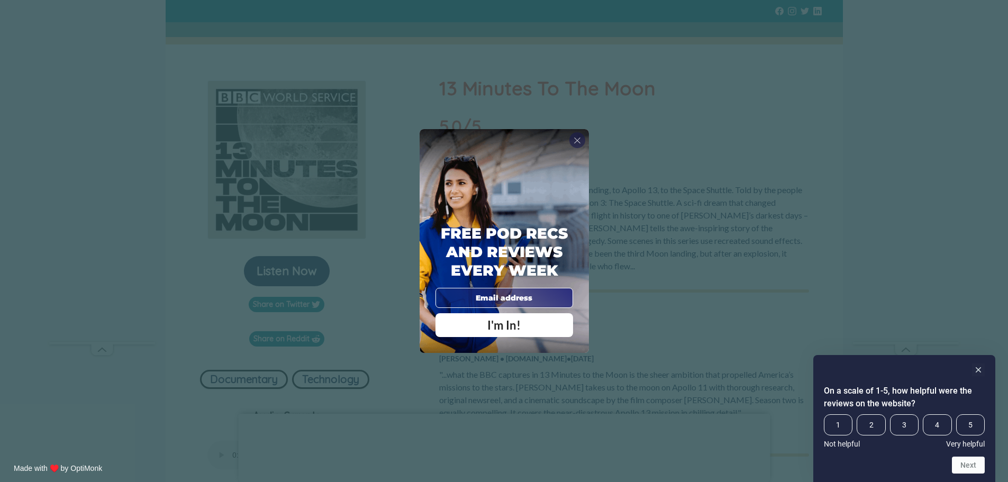 The height and width of the screenshot is (482, 1008). What do you see at coordinates (842, 444) in the screenshot?
I see `span: Not helpful` at bounding box center [842, 444].